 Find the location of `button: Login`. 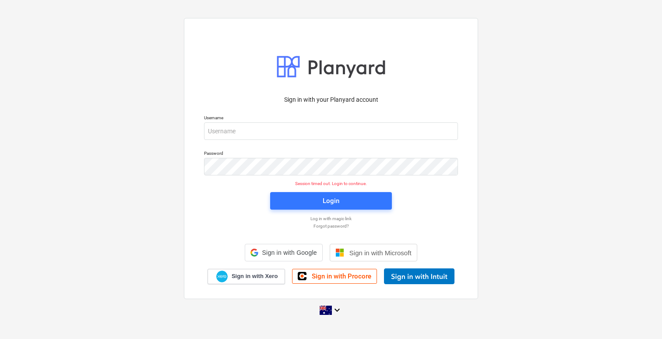

button: Login is located at coordinates (331, 201).